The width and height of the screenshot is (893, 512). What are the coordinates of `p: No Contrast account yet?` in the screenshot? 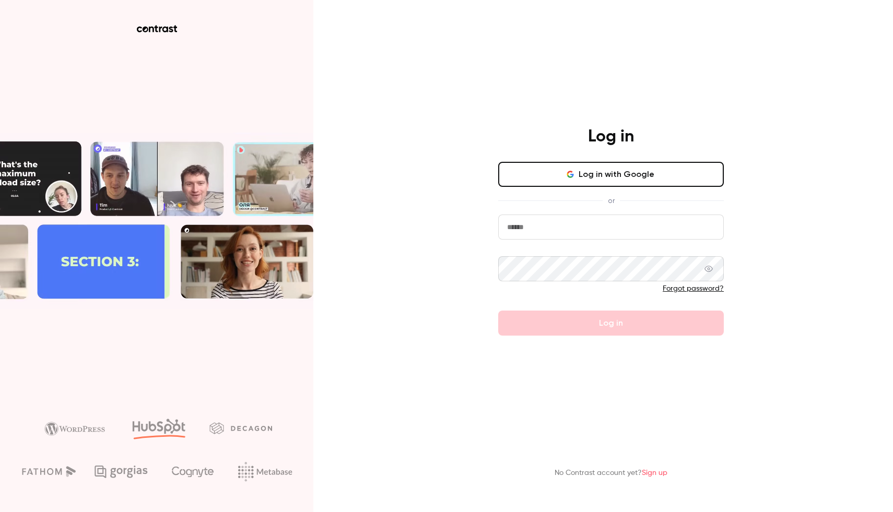 It's located at (611, 473).